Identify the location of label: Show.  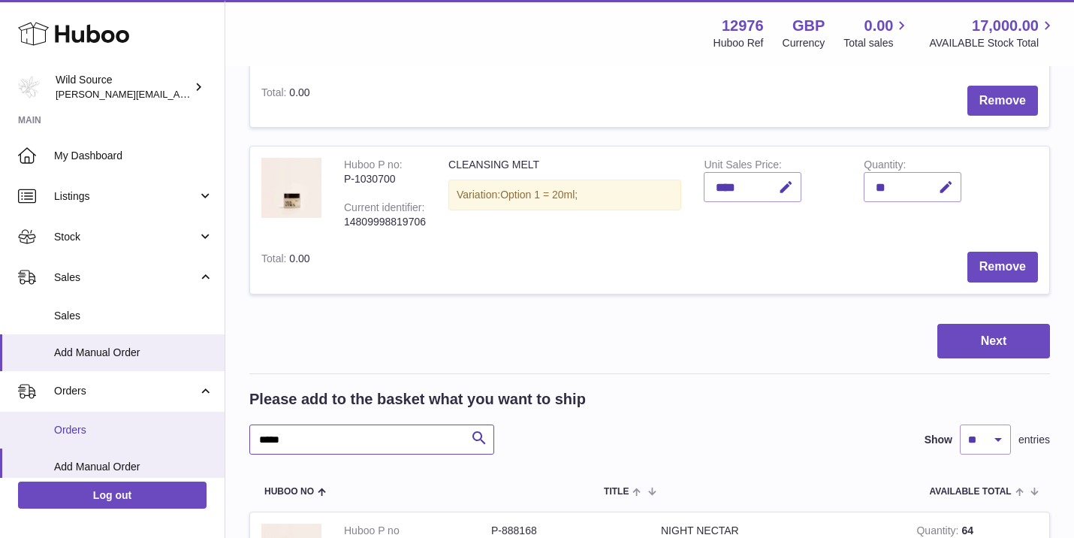
(938, 439).